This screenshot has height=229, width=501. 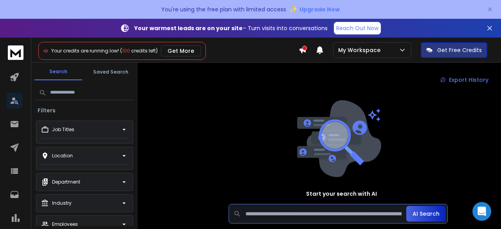 What do you see at coordinates (63, 129) in the screenshot?
I see `p: Job Titles` at bounding box center [63, 129].